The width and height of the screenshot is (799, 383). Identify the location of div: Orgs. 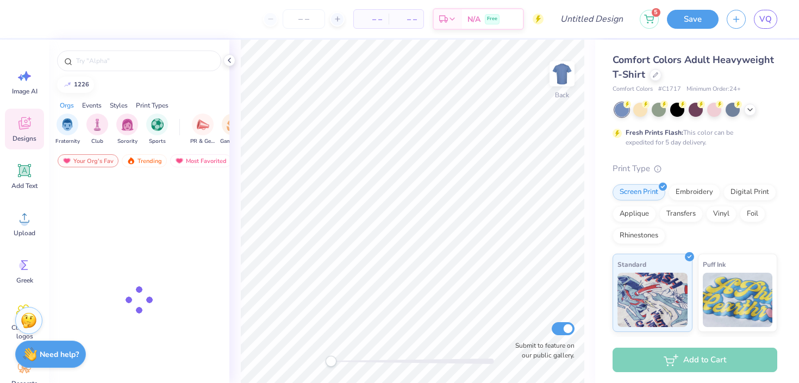
(67, 106).